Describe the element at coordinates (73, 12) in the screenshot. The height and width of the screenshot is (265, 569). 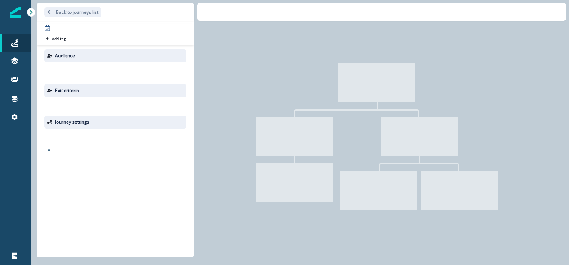
I see `button: Go back` at that location.